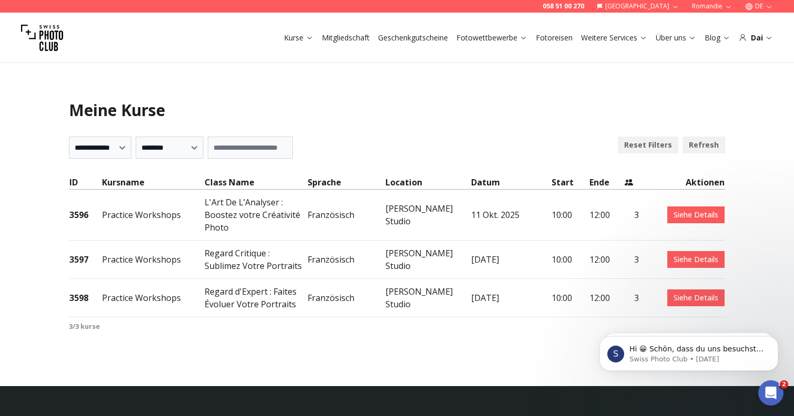  Describe the element at coordinates (32, 40) in the screenshot. I see `div: Profile image for Swiss Photo Club` at that location.